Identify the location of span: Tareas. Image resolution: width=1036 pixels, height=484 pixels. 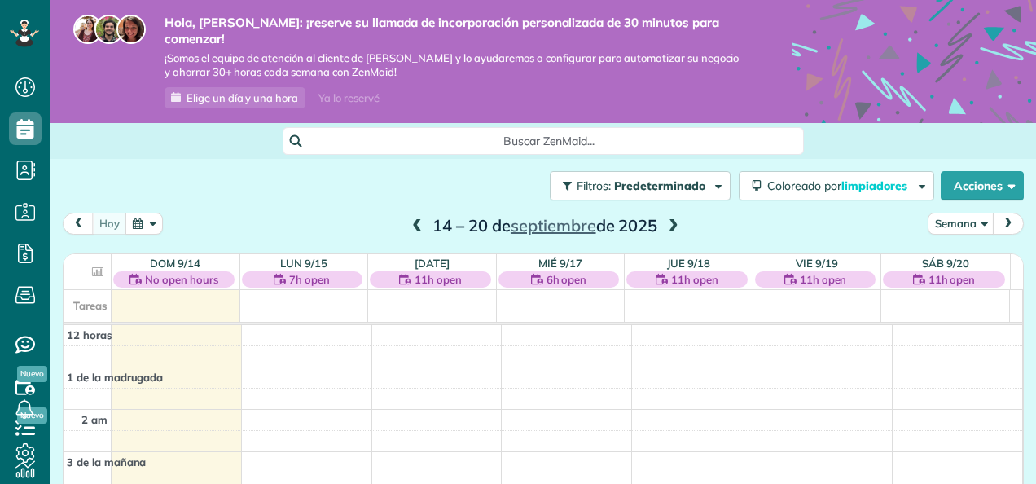
(90, 305).